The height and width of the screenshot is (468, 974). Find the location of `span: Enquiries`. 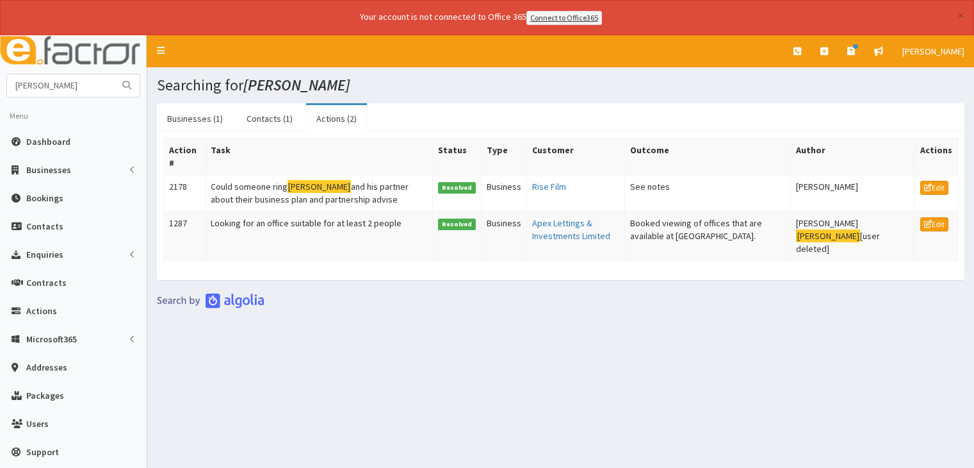

span: Enquiries is located at coordinates (45, 254).